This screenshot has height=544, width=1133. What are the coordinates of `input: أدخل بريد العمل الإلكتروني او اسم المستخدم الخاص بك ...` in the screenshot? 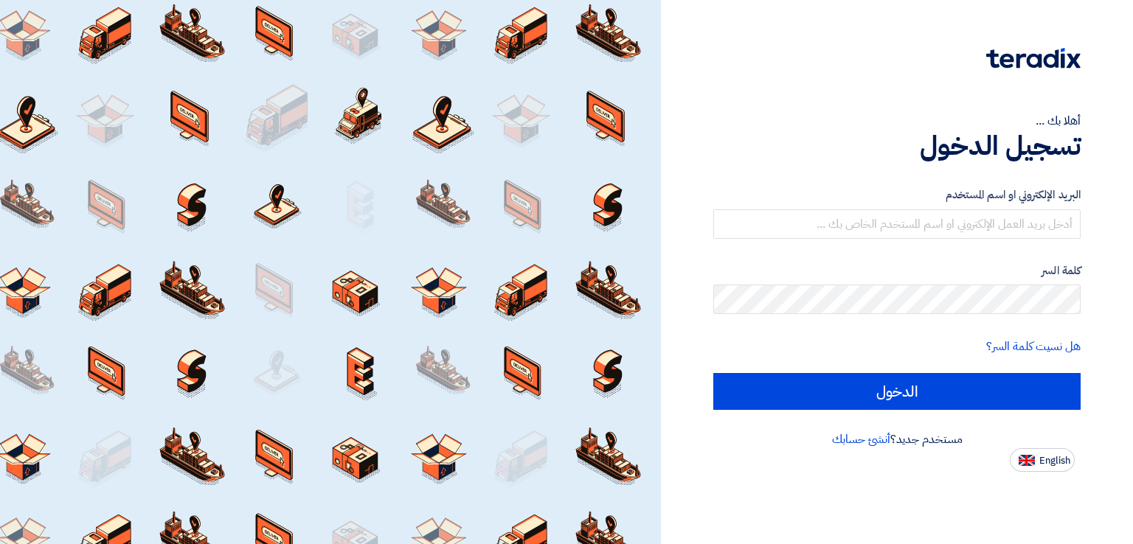 It's located at (897, 224).